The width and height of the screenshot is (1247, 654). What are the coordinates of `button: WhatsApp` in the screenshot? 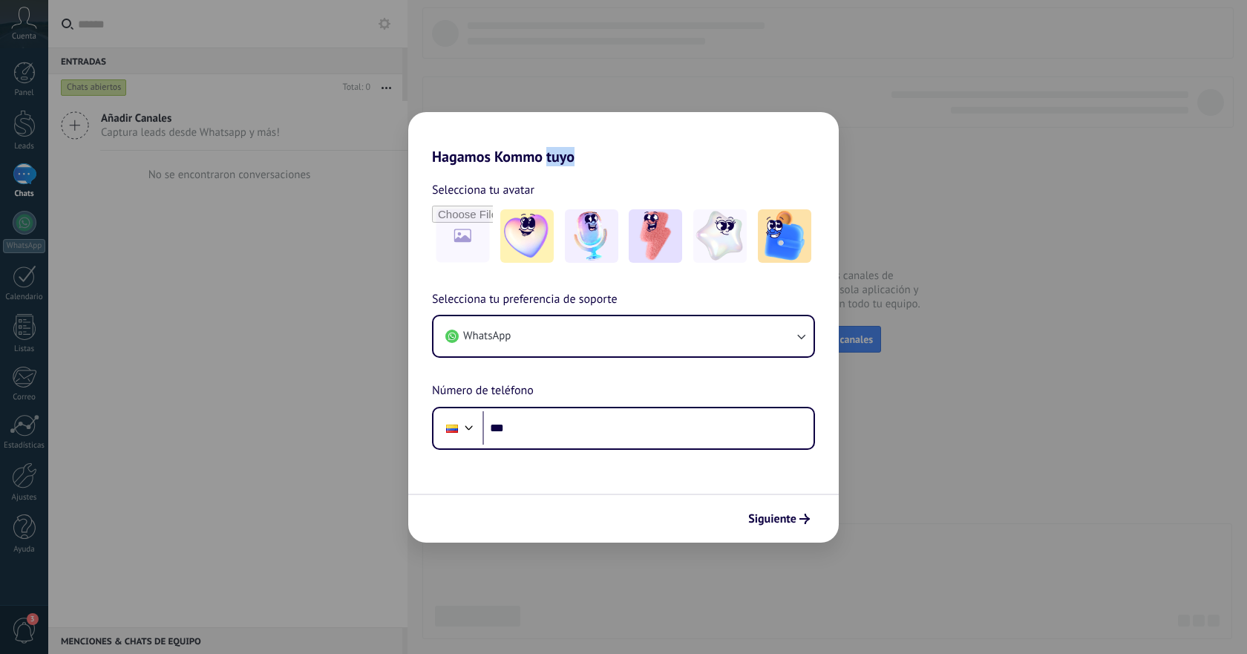 It's located at (624, 336).